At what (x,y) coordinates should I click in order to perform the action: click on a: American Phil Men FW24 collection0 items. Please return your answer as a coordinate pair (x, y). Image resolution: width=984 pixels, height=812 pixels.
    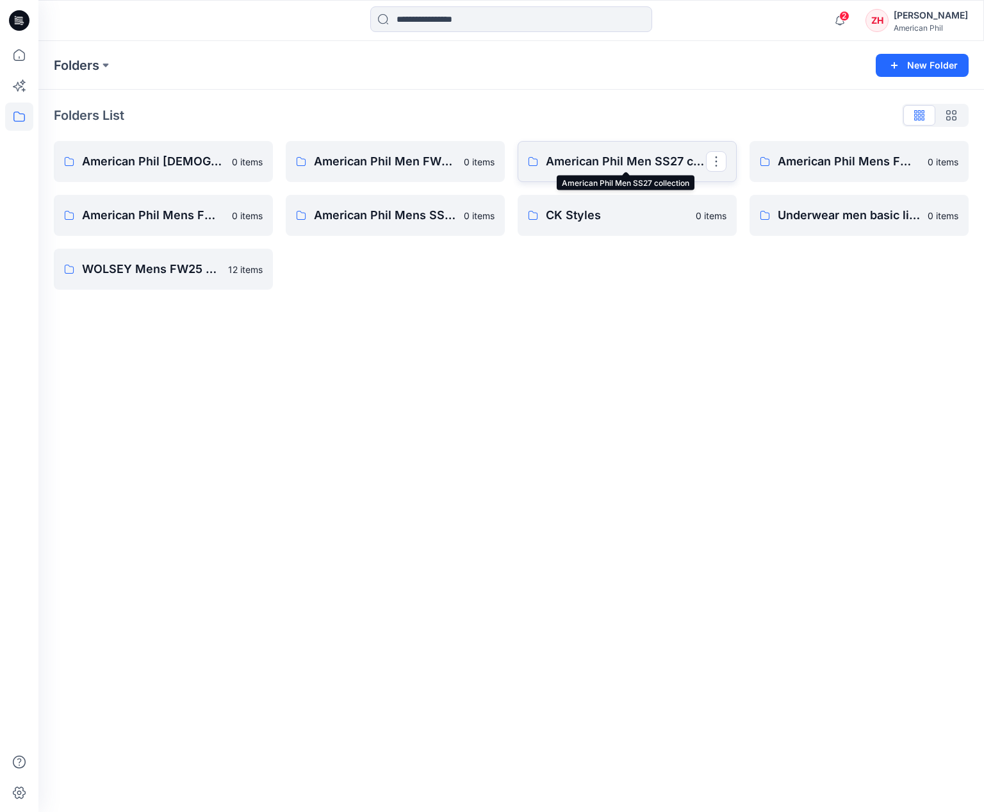
    Looking at the image, I should click on (395, 161).